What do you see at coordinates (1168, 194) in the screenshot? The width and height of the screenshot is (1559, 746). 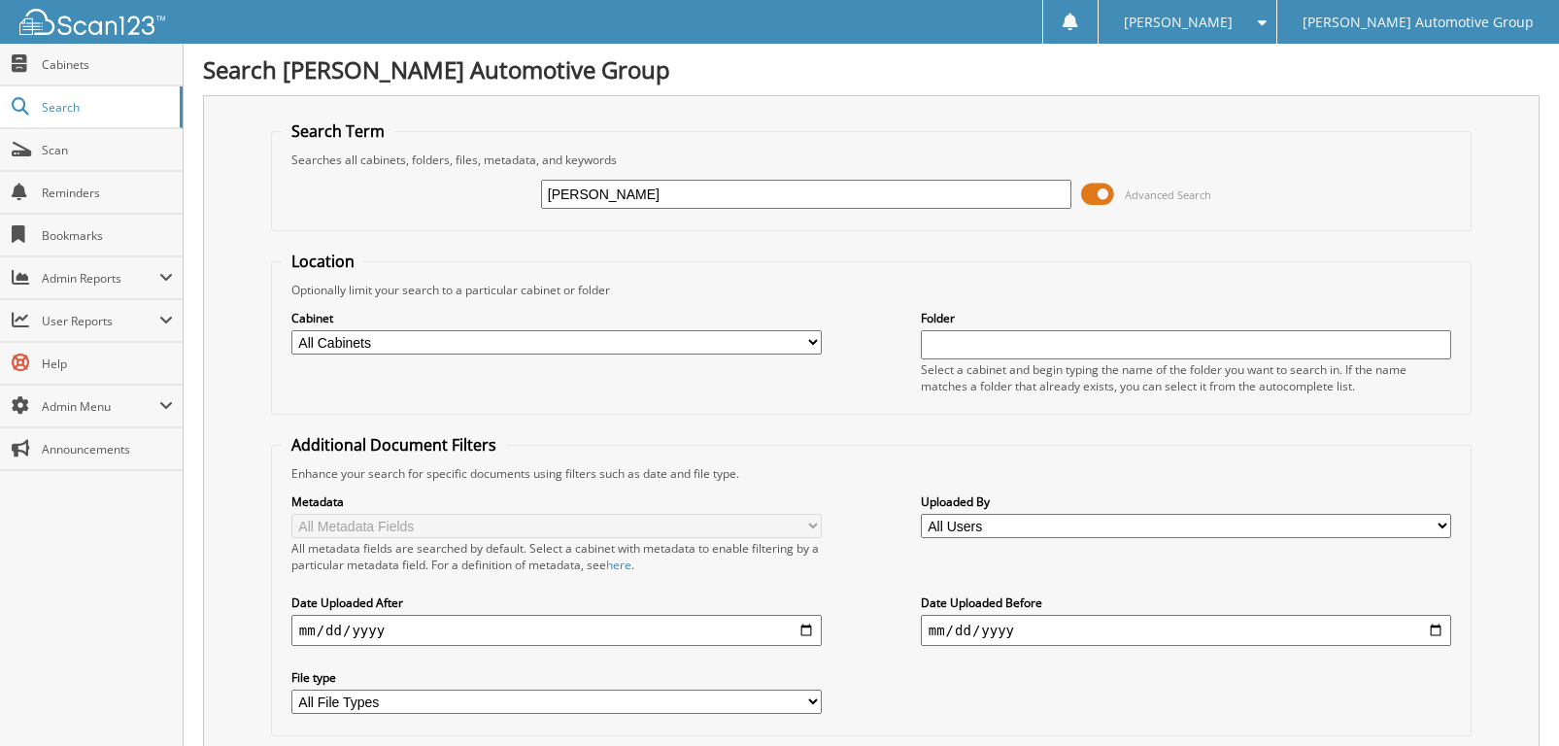 I see `span: Advanced Search` at bounding box center [1168, 194].